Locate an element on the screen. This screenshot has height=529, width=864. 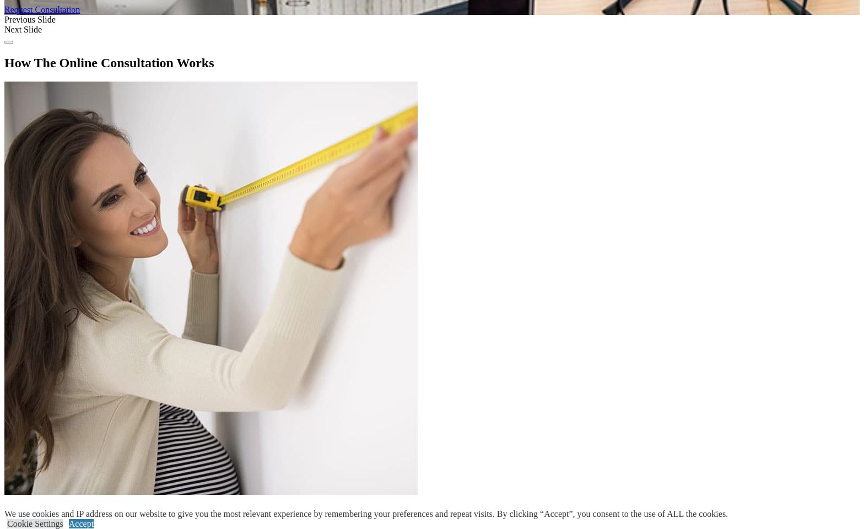
div: Next Slide is located at coordinates (432, 30).